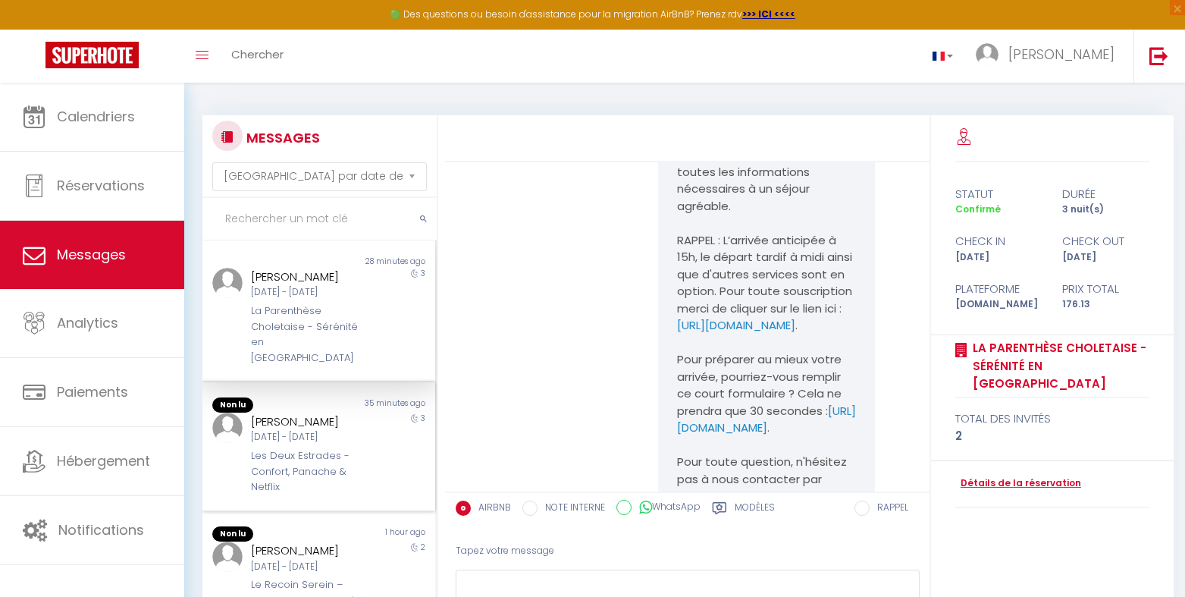 The width and height of the screenshot is (1185, 597). What do you see at coordinates (1105, 241) in the screenshot?
I see `div: check out` at bounding box center [1105, 241].